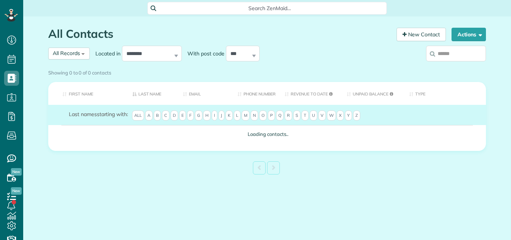 The height and width of the screenshot is (240, 511). Describe the element at coordinates (66, 53) in the screenshot. I see `span: All Records` at that location.